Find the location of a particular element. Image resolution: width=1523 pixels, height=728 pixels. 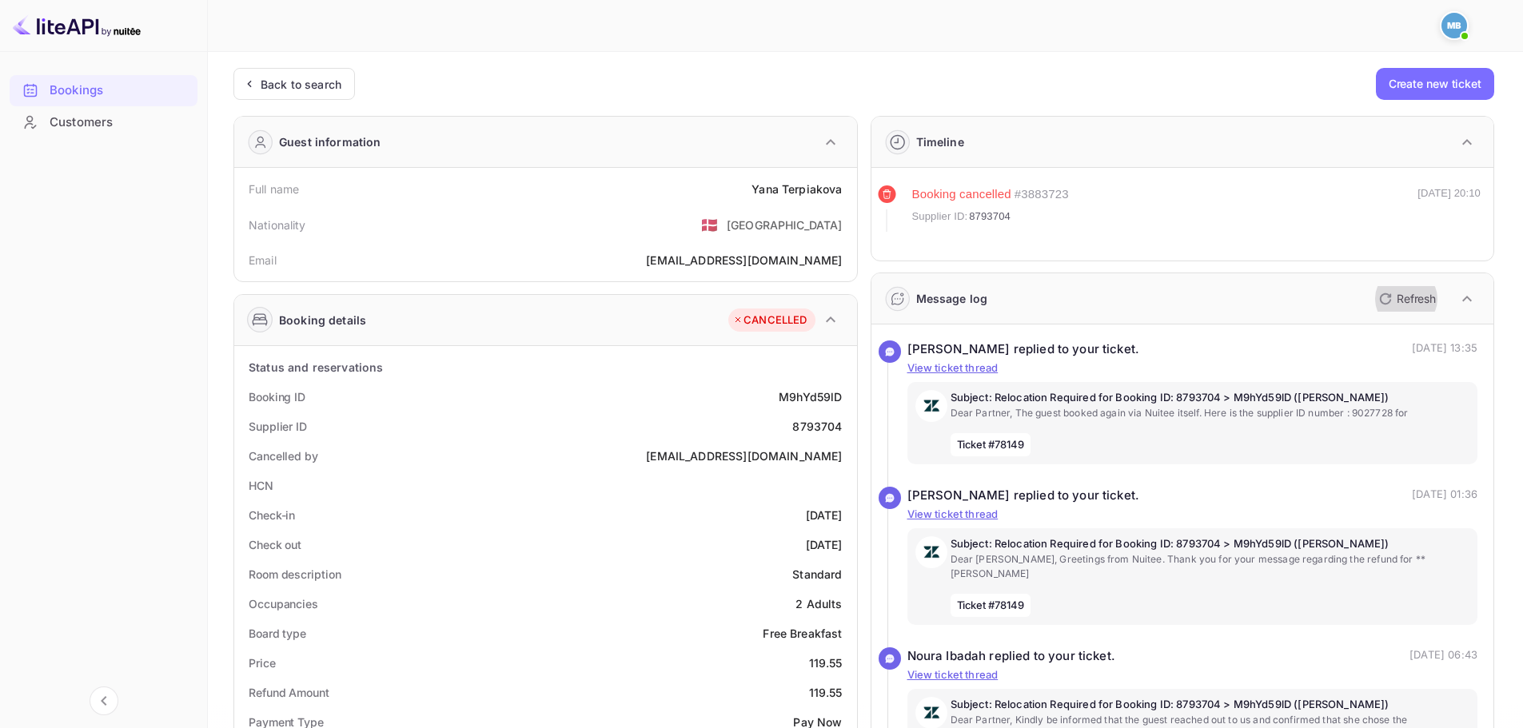

div: Message log is located at coordinates (952, 298).